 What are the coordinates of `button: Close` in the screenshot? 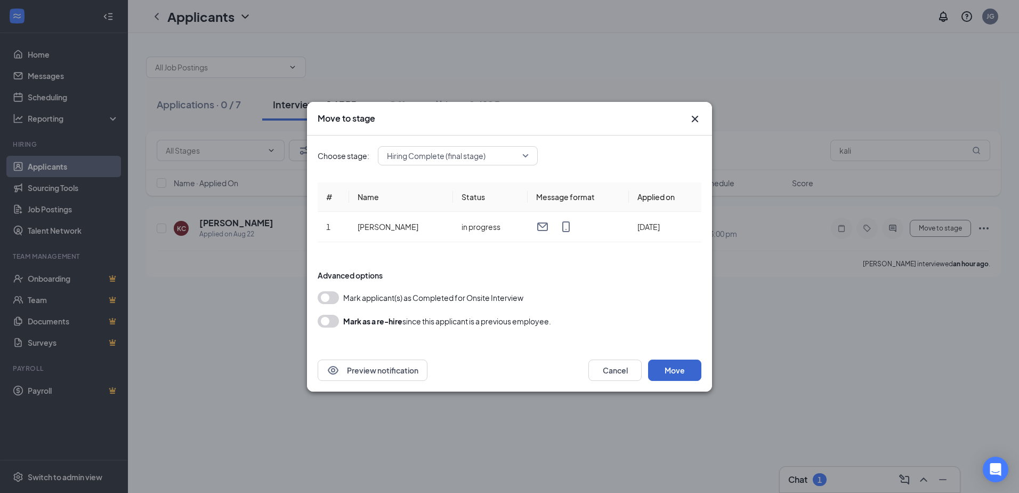 It's located at (695, 119).